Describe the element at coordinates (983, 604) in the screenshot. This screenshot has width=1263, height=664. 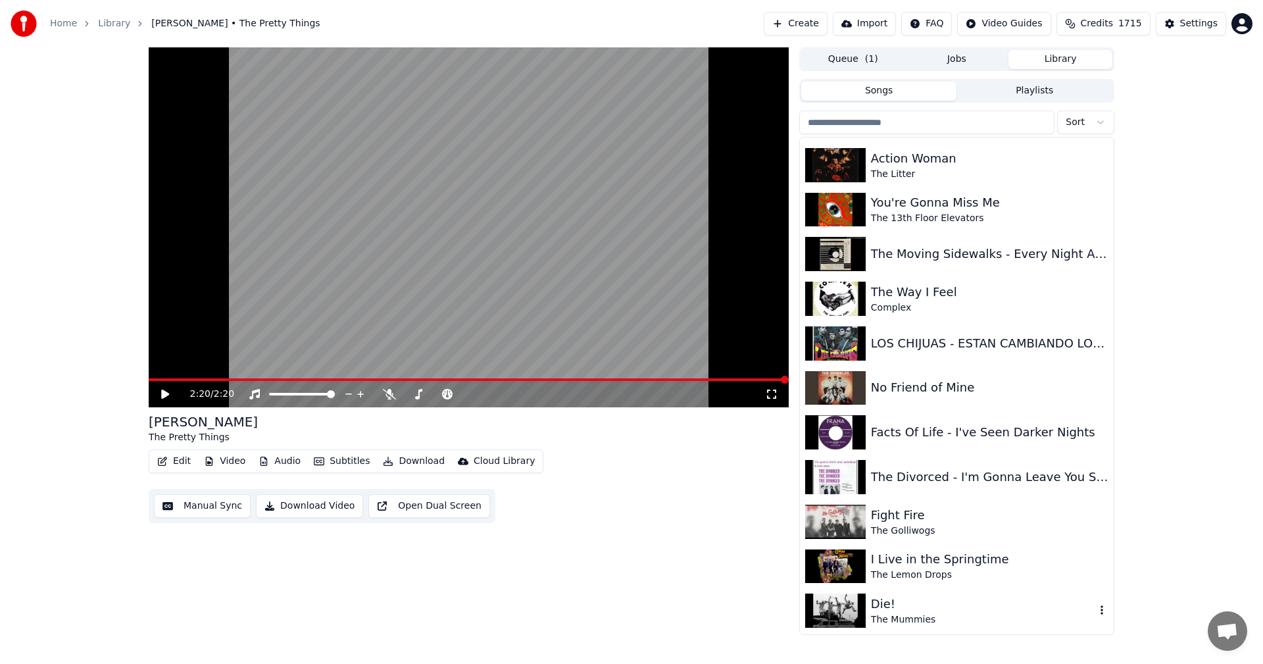
I see `div: Die!` at that location.